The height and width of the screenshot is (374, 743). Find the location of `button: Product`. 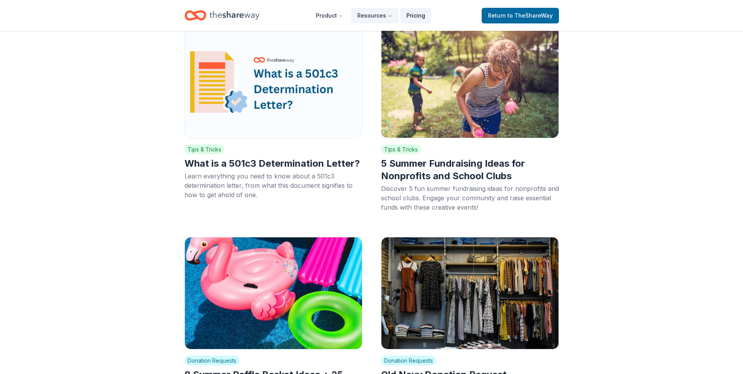

button: Product is located at coordinates (330, 16).